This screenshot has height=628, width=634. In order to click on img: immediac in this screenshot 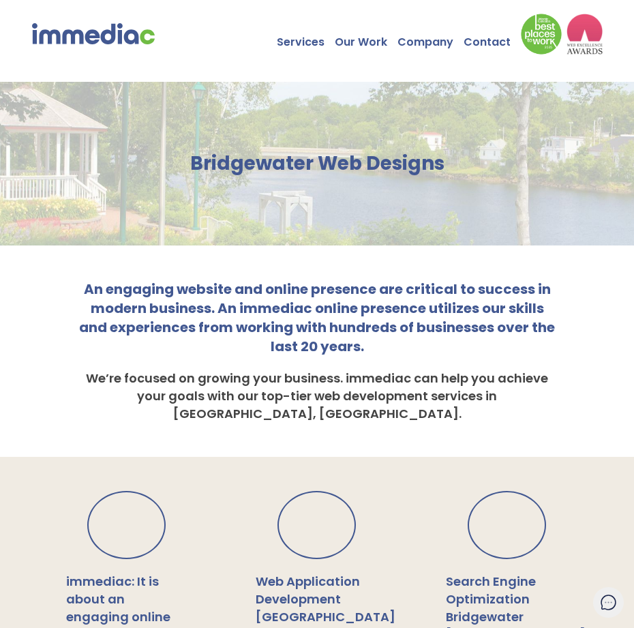, I will do `click(93, 33)`.